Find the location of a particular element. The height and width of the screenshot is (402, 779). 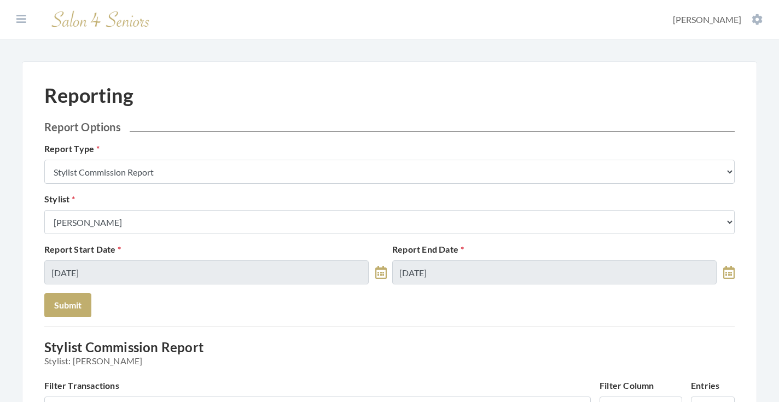

img: Salon 4 Seniors is located at coordinates (101, 19).